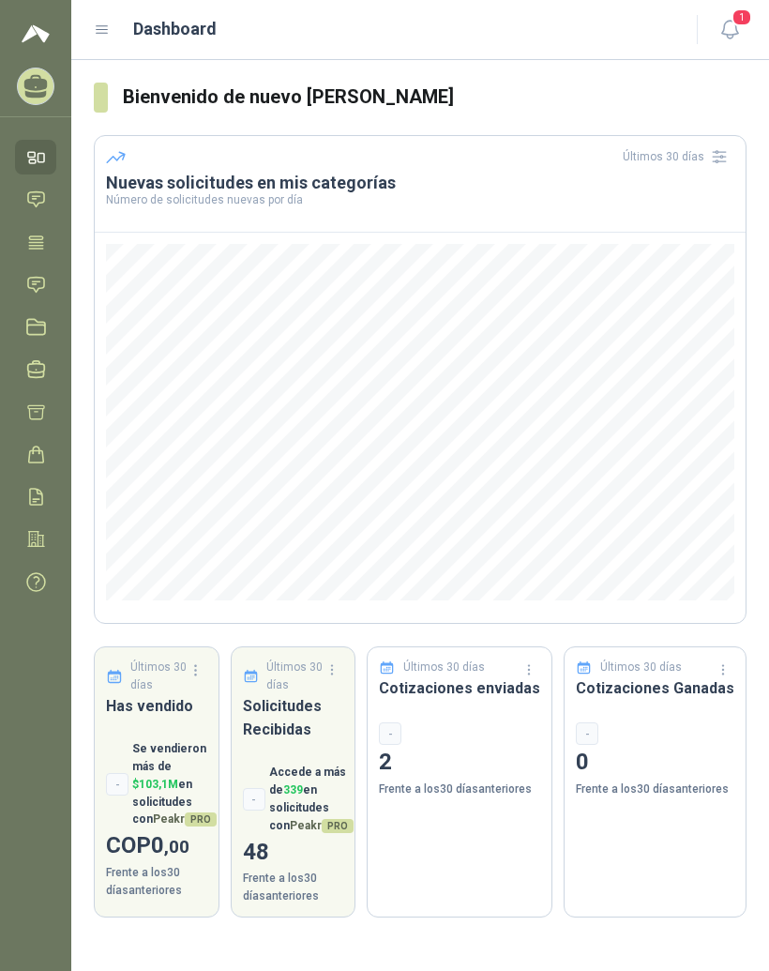 The height and width of the screenshot is (971, 769). Describe the element at coordinates (311, 798) in the screenshot. I see `p: Accede a más de en solicitudes con` at that location.